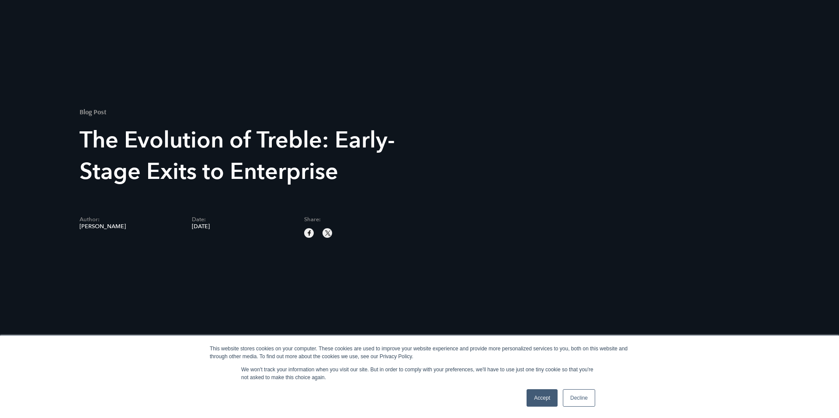 The image size is (839, 418). Describe the element at coordinates (579, 398) in the screenshot. I see `a: Decline` at that location.